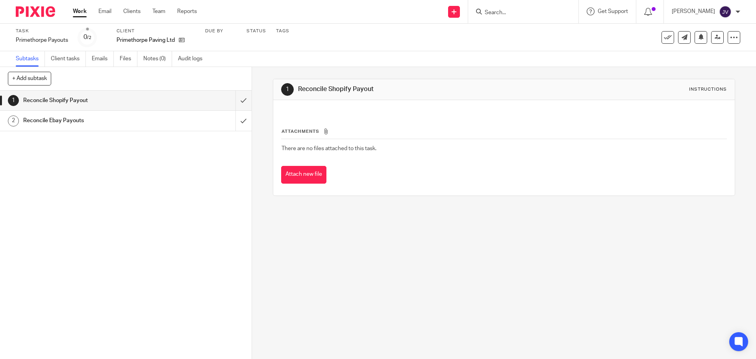 The width and height of the screenshot is (756, 359). Describe the element at coordinates (304, 174) in the screenshot. I see `button: Attach new file` at that location.